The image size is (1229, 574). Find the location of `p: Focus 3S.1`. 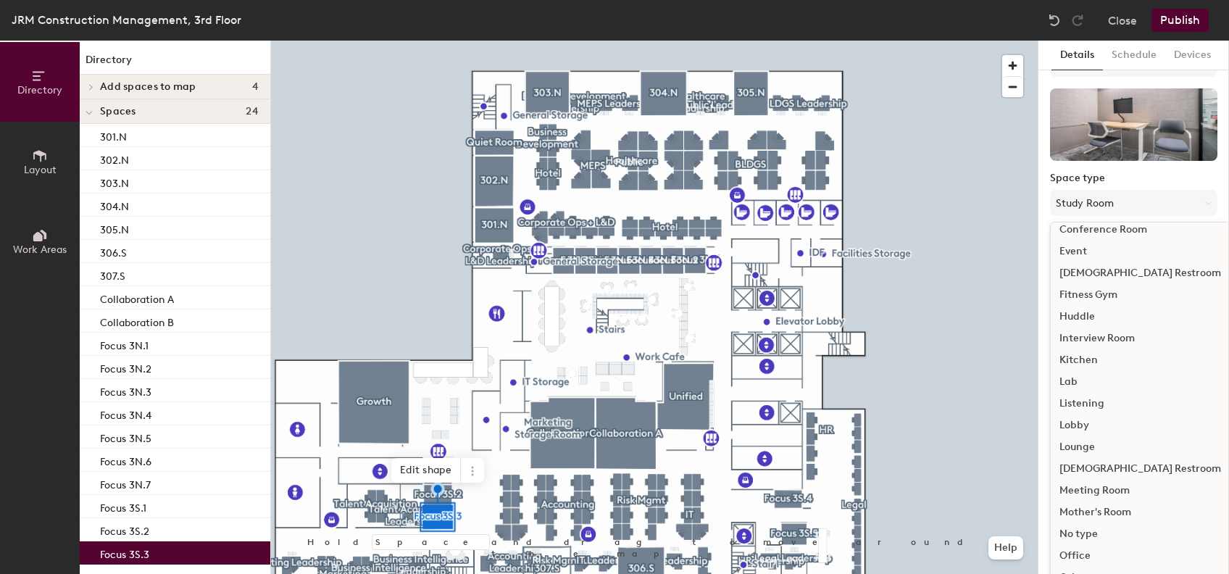

p: Focus 3S.1 is located at coordinates (123, 506).